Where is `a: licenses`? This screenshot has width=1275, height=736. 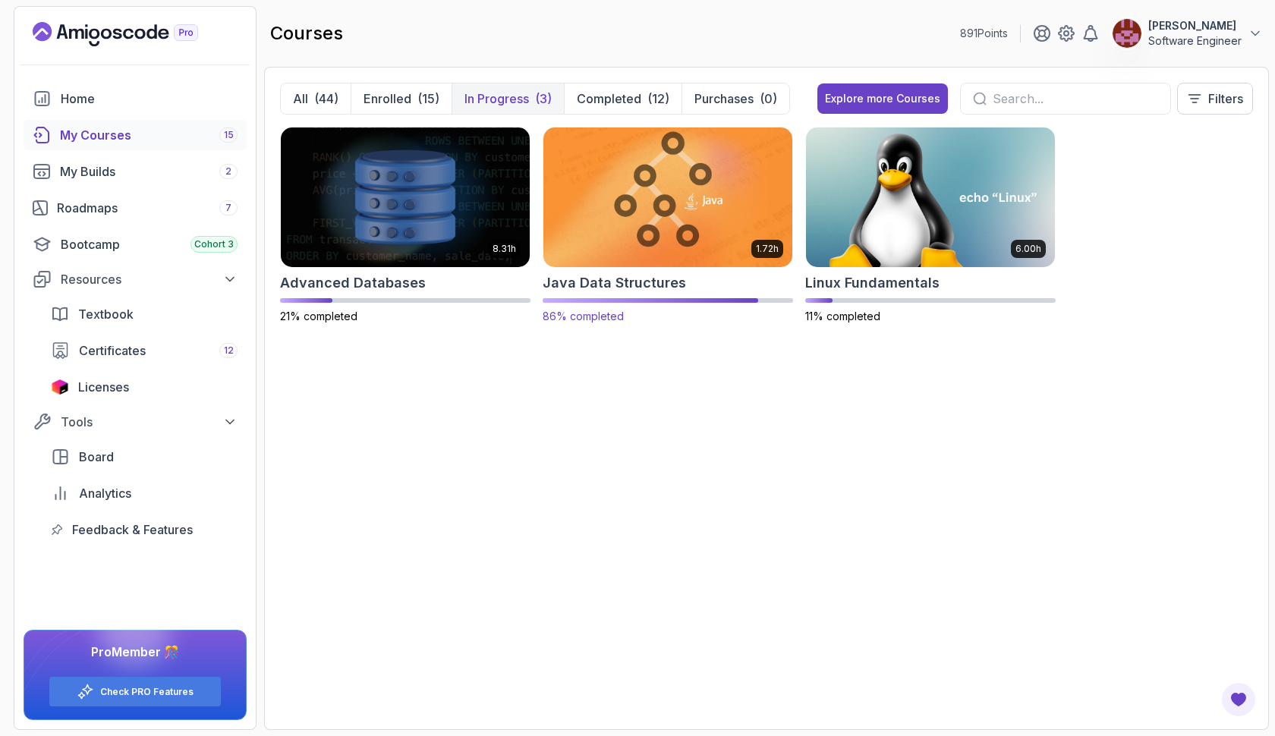
a: licenses is located at coordinates (144, 387).